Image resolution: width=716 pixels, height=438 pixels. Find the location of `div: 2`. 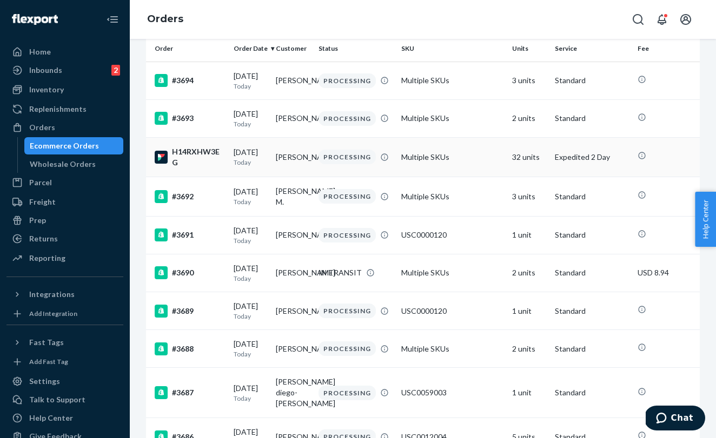

div: 2 is located at coordinates (116, 70).